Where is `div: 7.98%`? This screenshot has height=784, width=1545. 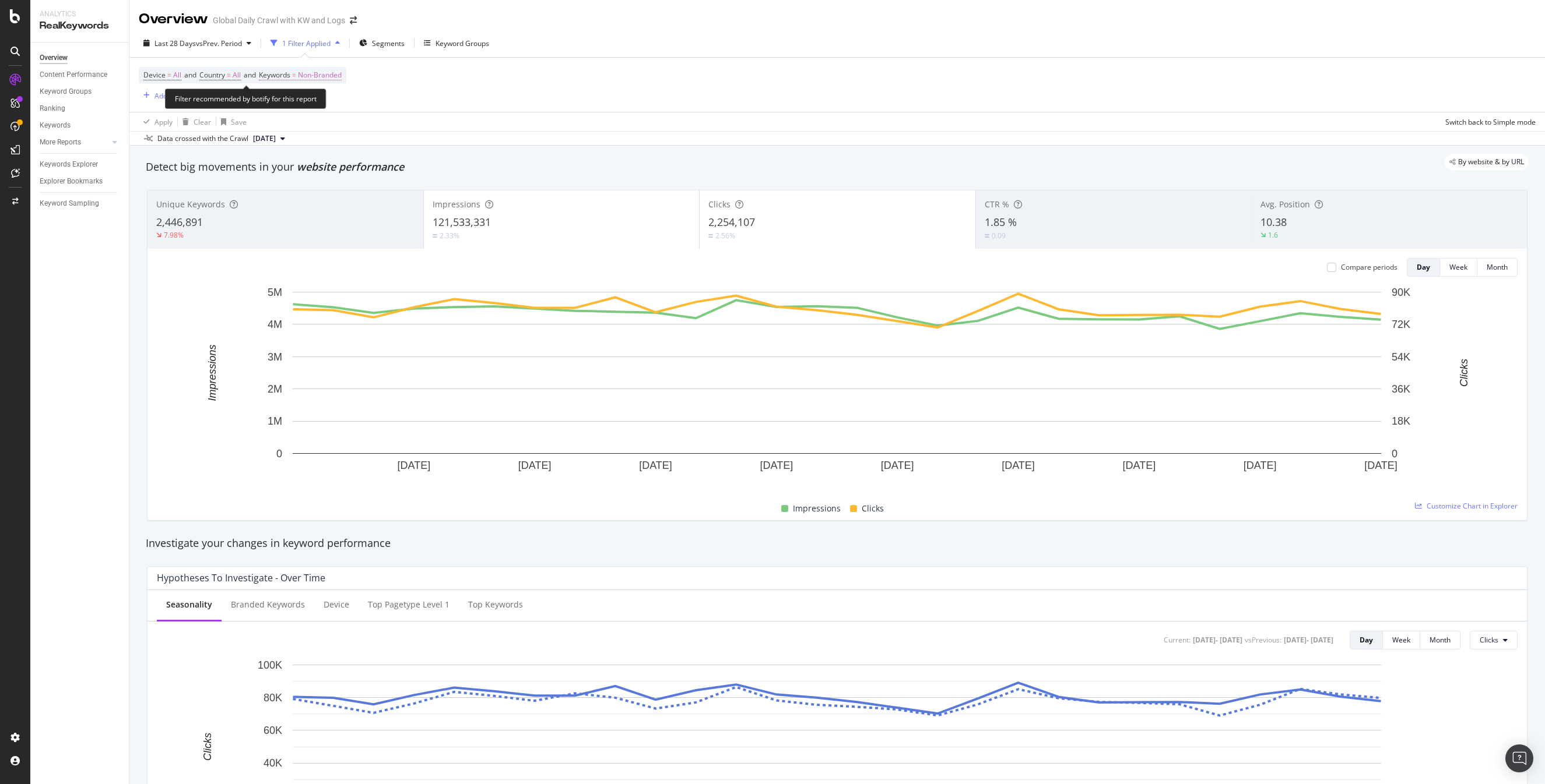 div: 7.98% is located at coordinates (174, 235).